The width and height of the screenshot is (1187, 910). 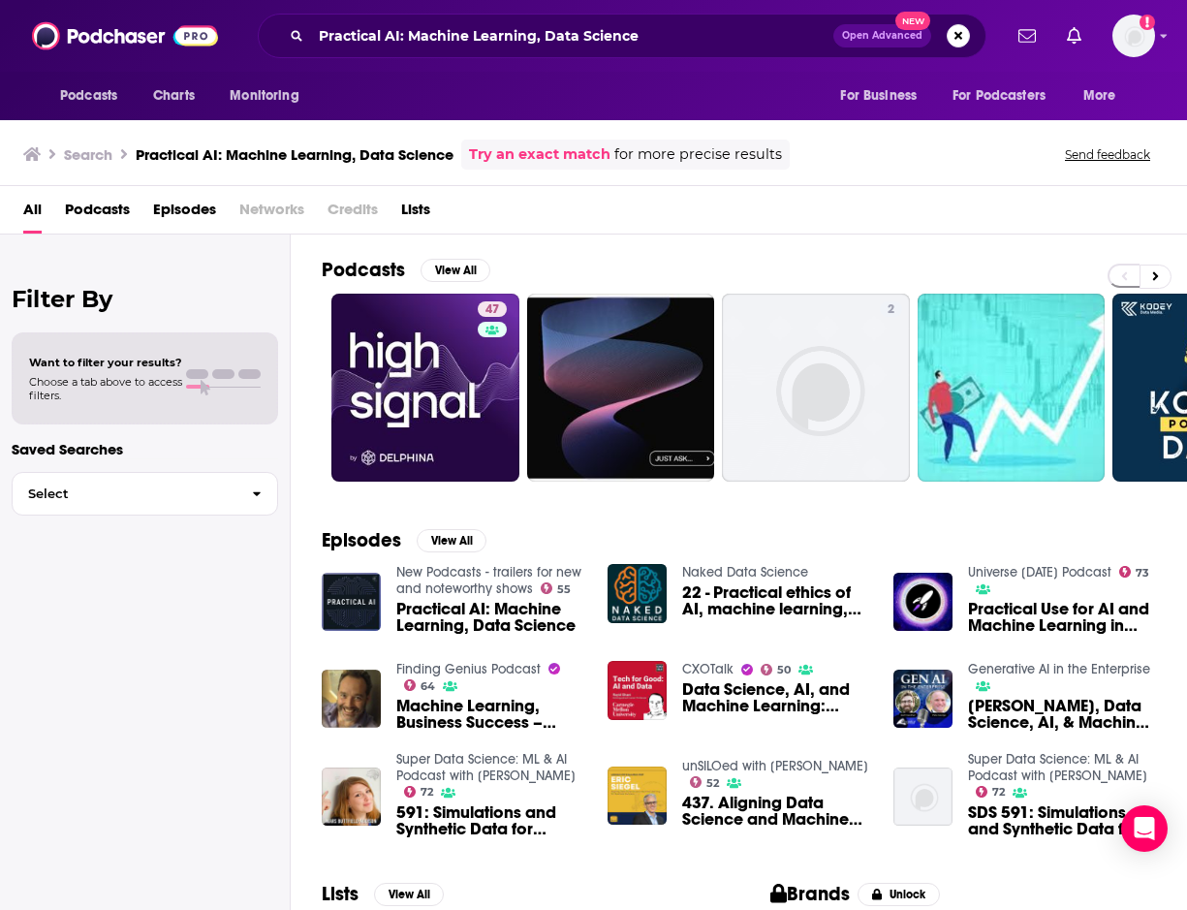 I want to click on span: Networks, so click(x=271, y=213).